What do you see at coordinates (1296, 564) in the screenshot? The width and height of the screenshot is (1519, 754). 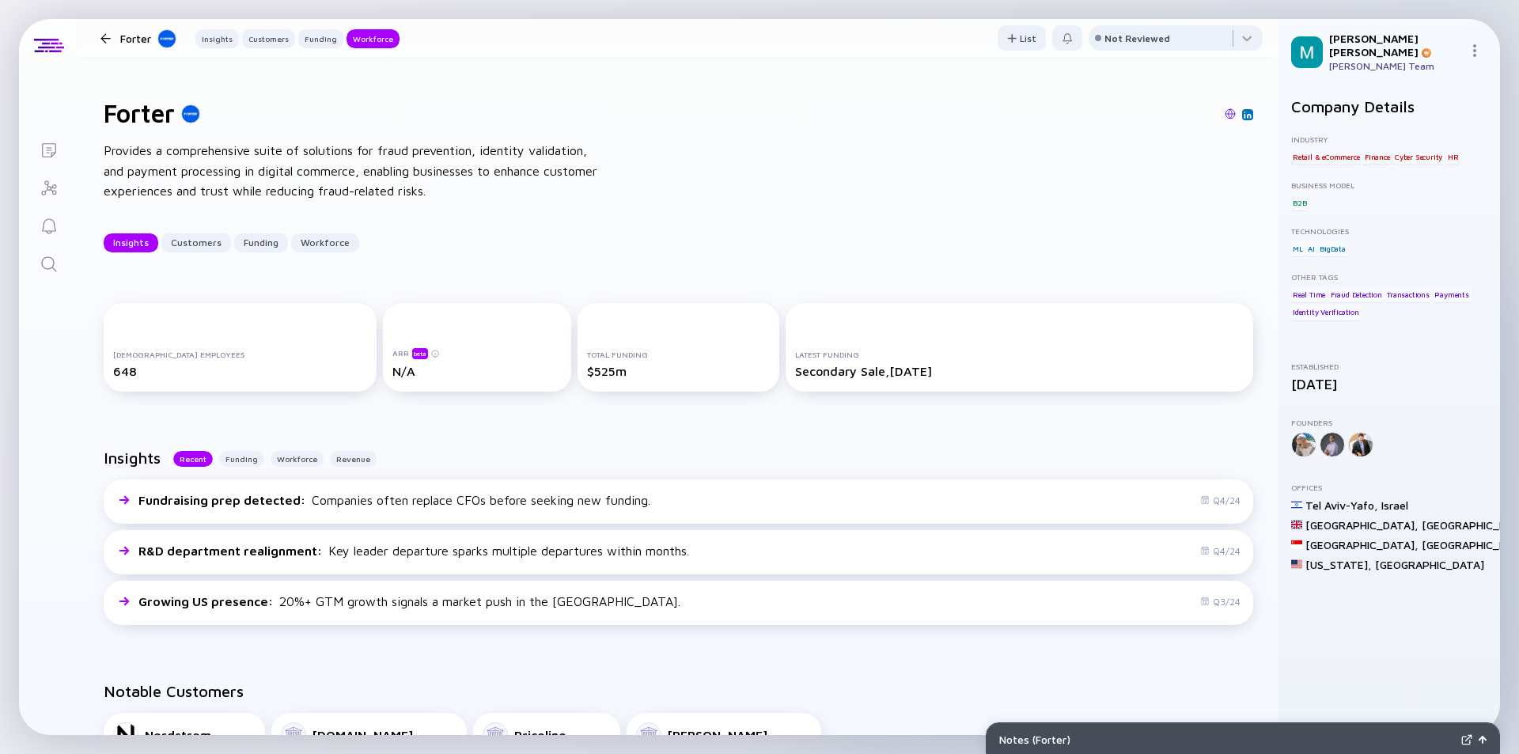 I see `img: United States Flag` at bounding box center [1296, 564].